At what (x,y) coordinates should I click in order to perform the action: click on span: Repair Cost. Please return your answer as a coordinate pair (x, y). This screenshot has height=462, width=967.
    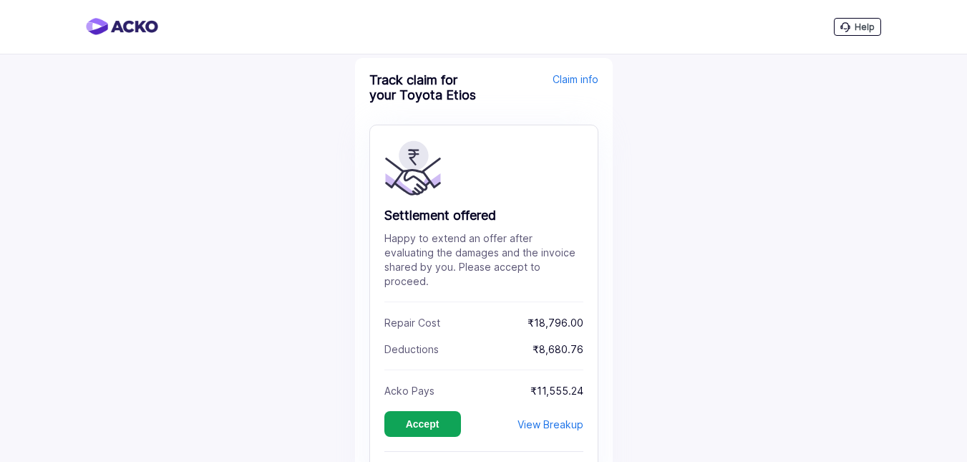
    Looking at the image, I should click on (412, 322).